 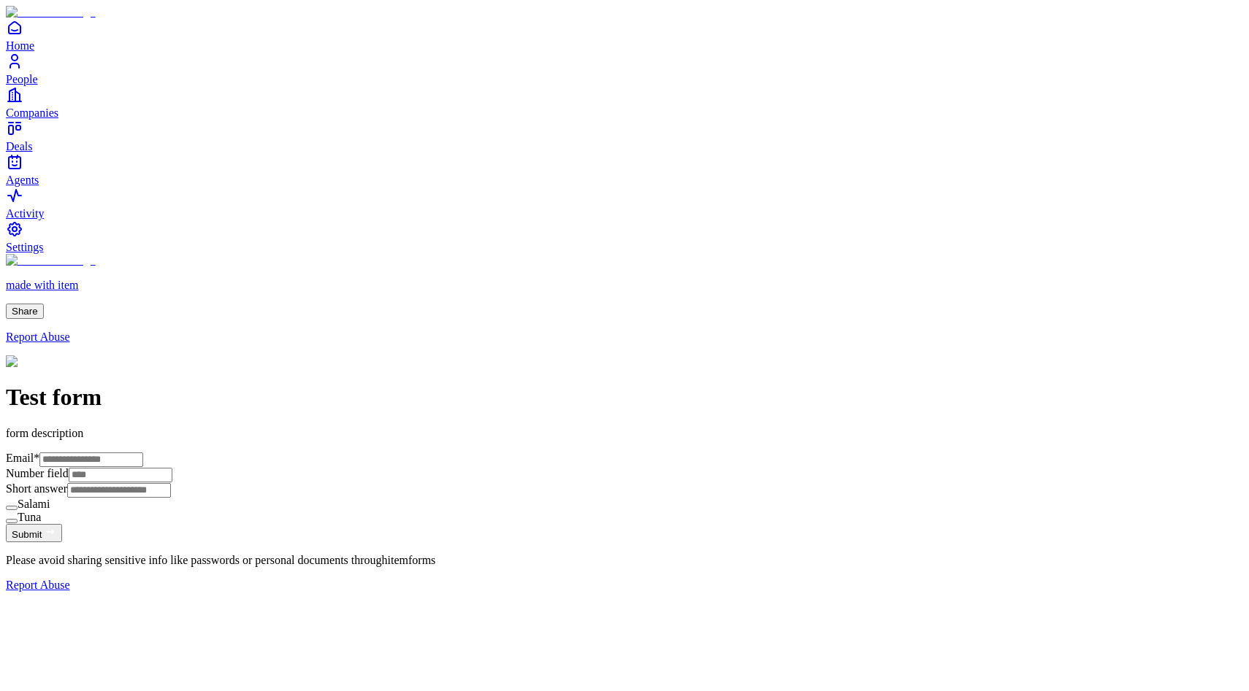 What do you see at coordinates (34, 504) in the screenshot?
I see `label: Salami` at bounding box center [34, 504].